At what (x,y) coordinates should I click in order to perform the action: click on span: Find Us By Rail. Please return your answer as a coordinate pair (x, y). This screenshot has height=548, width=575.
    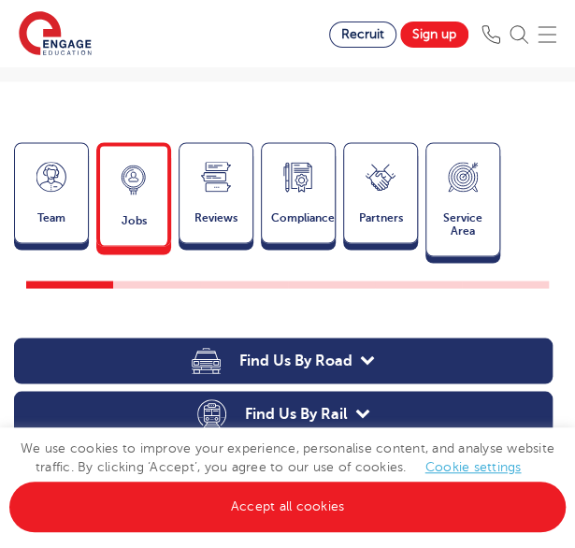
    Looking at the image, I should click on (283, 413).